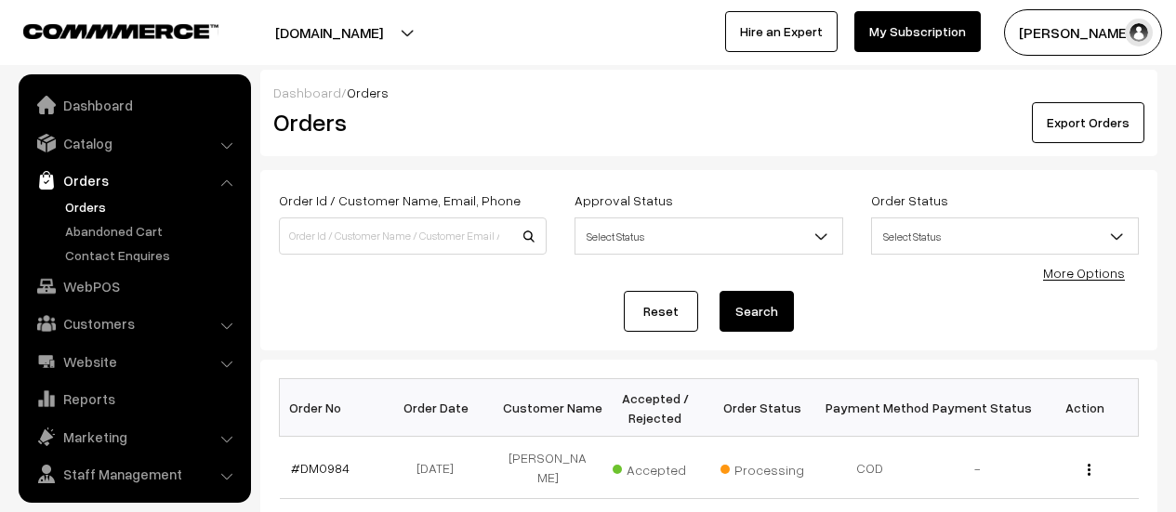  Describe the element at coordinates (1085, 408) in the screenshot. I see `th: Action` at that location.